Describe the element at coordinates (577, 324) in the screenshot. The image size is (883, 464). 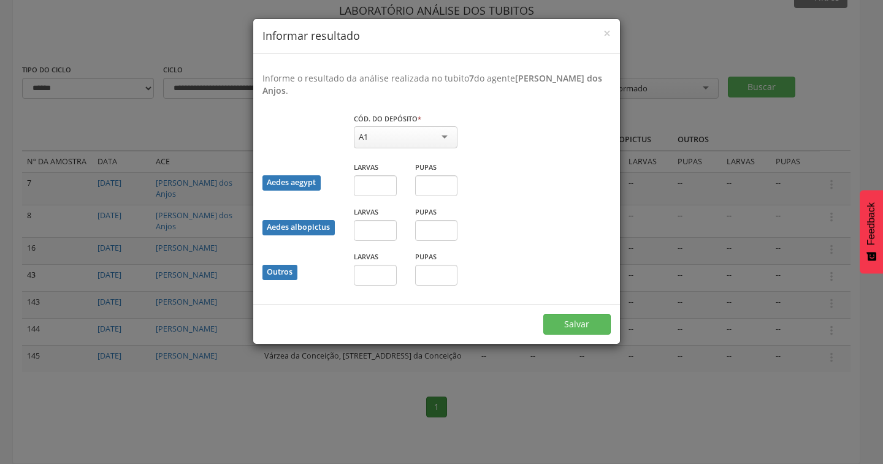
I see `button: Salvar` at that location.